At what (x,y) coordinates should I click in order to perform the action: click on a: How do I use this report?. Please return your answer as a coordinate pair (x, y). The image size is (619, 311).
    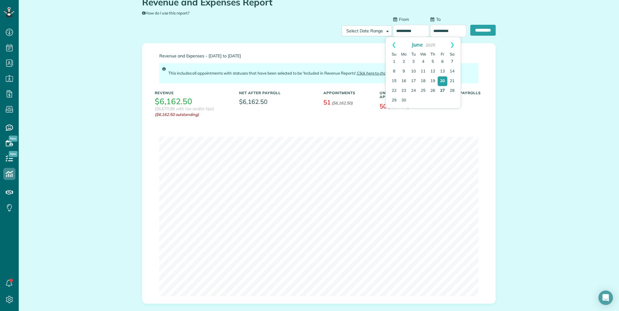
    Looking at the image, I should click on (166, 13).